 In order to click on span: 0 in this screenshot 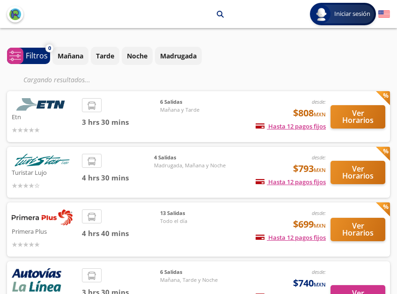, I will do `click(50, 48)`.